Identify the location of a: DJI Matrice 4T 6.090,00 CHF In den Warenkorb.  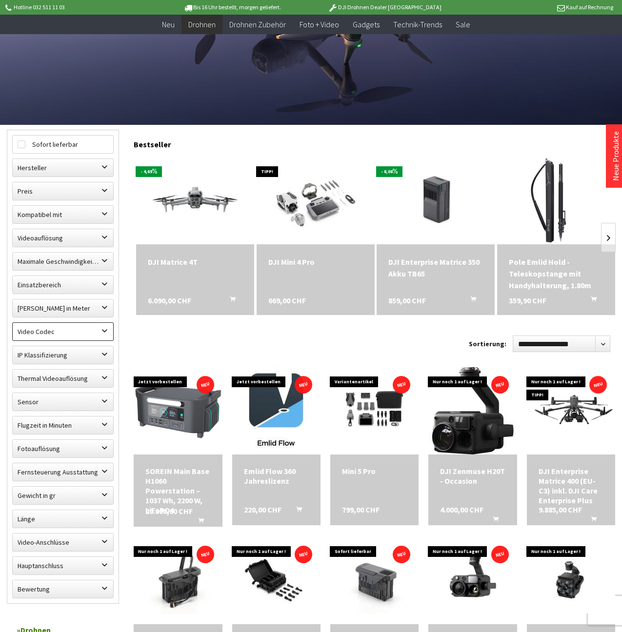
(195, 262).